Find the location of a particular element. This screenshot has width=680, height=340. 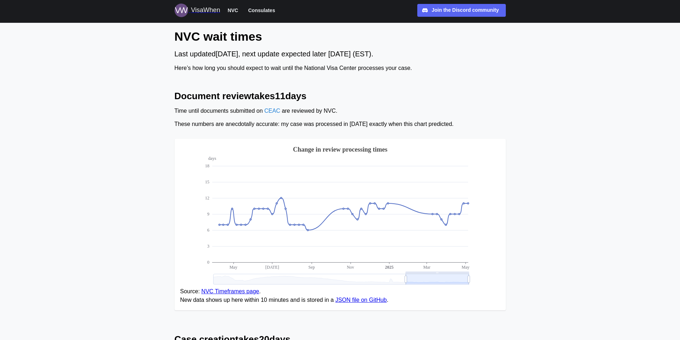

text: 3 is located at coordinates (208, 246).